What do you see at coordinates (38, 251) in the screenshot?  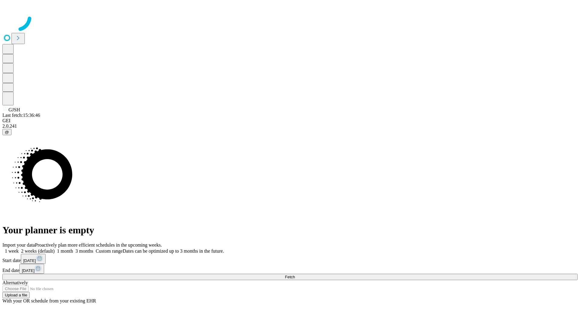 I see `span: 2 weeks (default)` at bounding box center [38, 251].